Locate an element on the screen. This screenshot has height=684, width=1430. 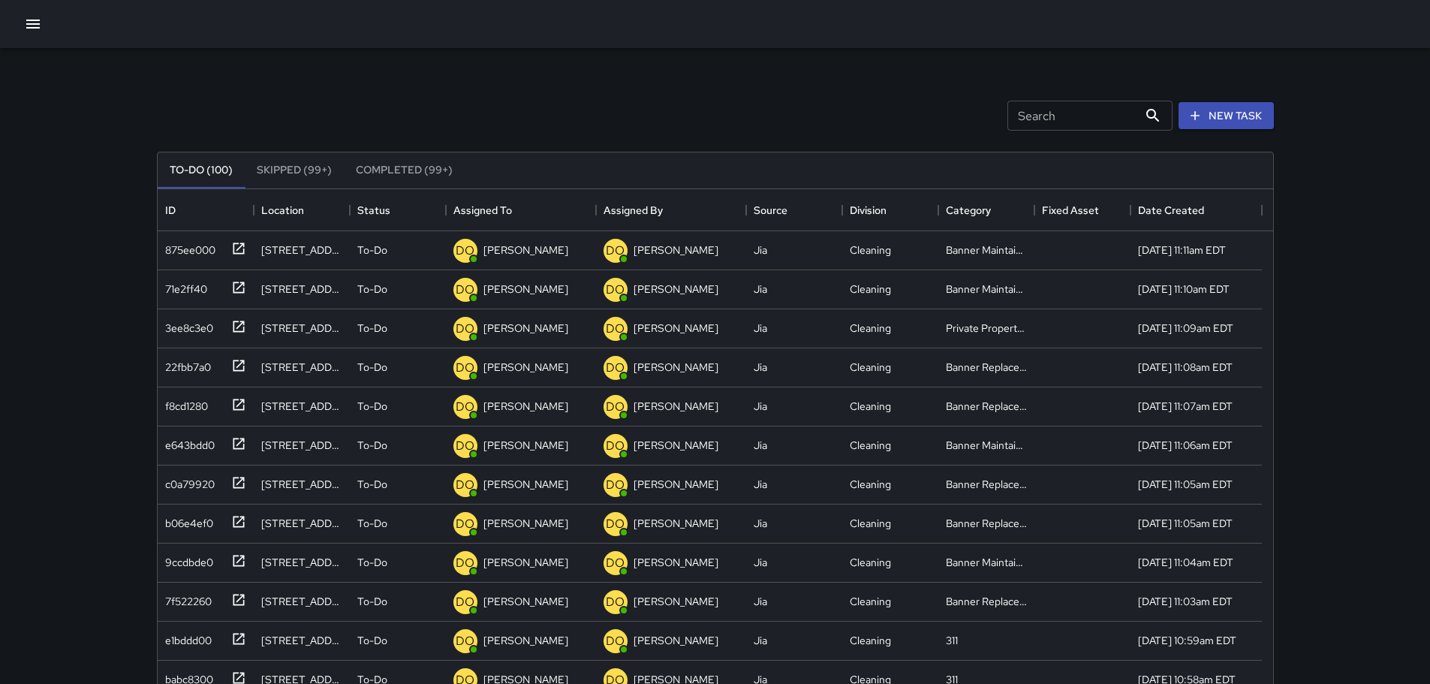
div: 9/11/2025, 11:07am EDT is located at coordinates (1185, 406).